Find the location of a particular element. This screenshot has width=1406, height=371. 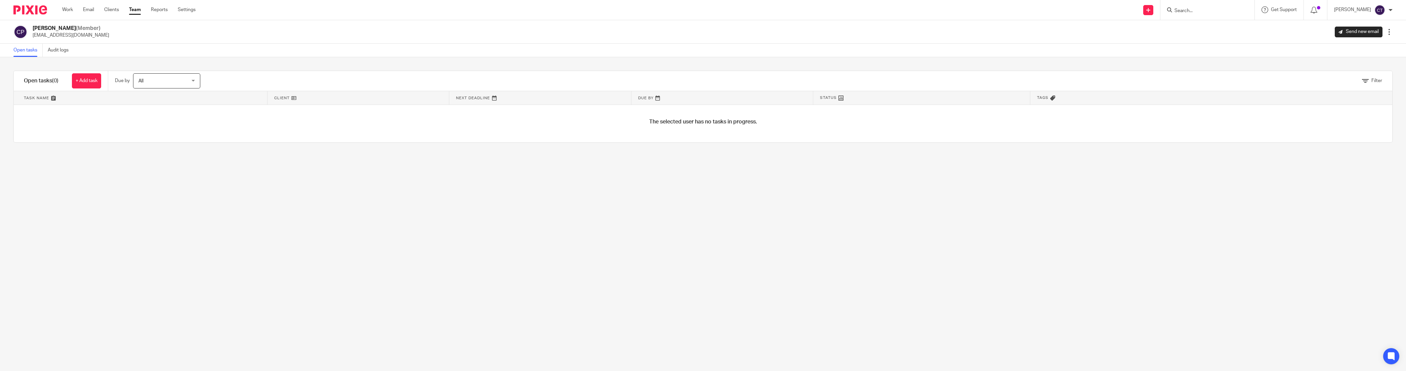

a: Open tasks is located at coordinates (28, 50).